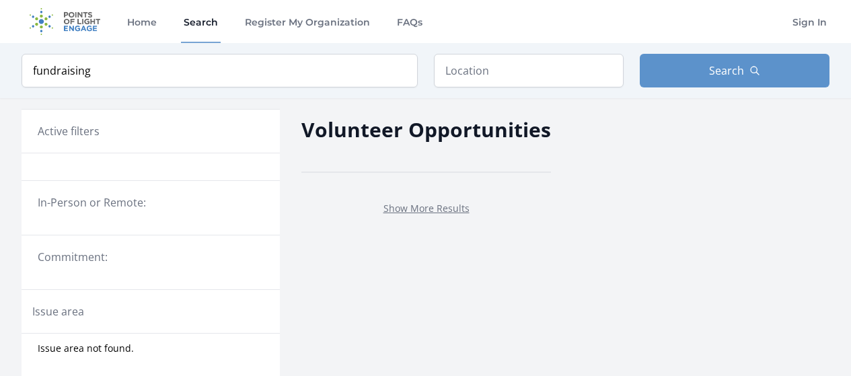  Describe the element at coordinates (727, 71) in the screenshot. I see `span: Search` at that location.